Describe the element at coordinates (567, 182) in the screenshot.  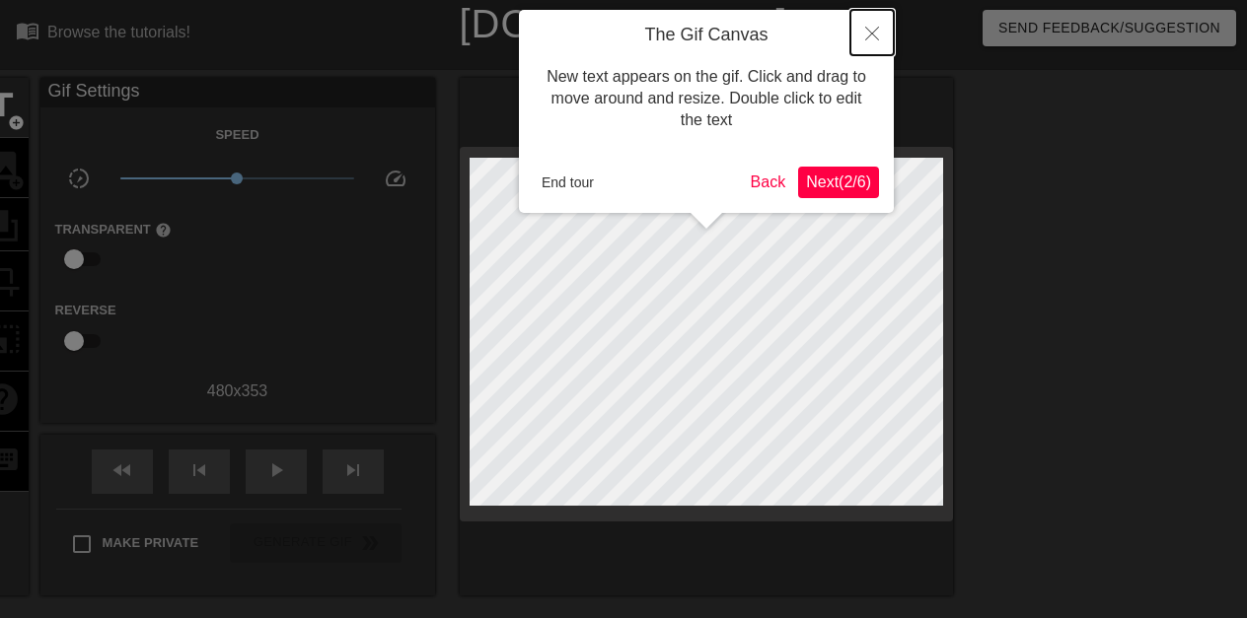
I see `button: End tour` at that location.